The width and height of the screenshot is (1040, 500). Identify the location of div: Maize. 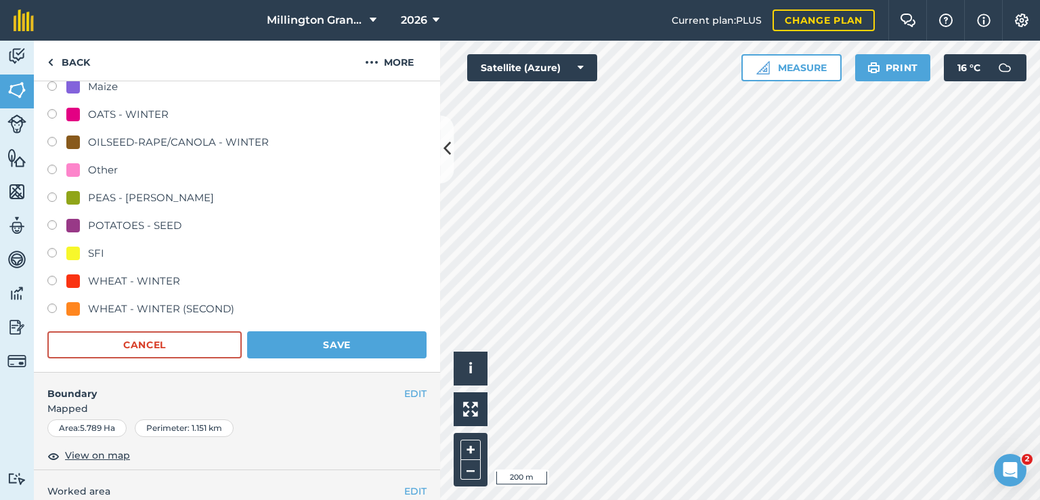
(103, 87).